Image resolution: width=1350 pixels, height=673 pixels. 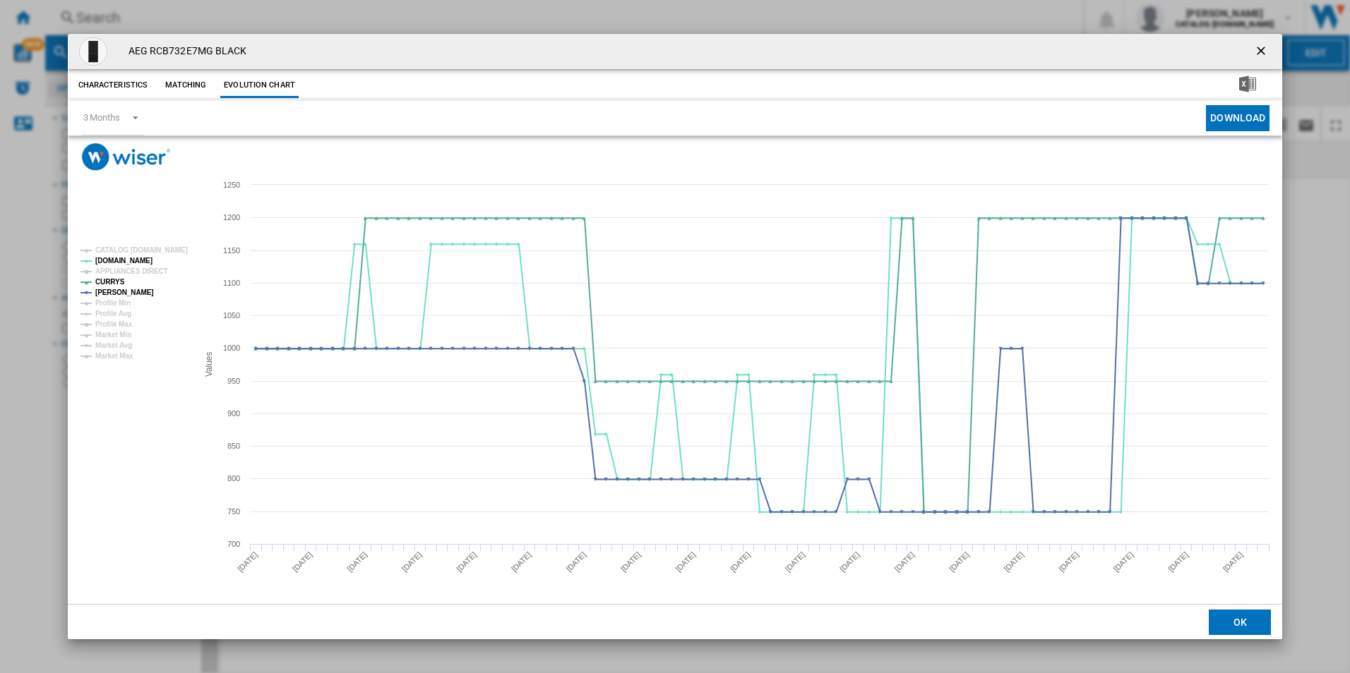 What do you see at coordinates (675, 337) in the screenshot?
I see `md-dialog: Product popup` at bounding box center [675, 337].